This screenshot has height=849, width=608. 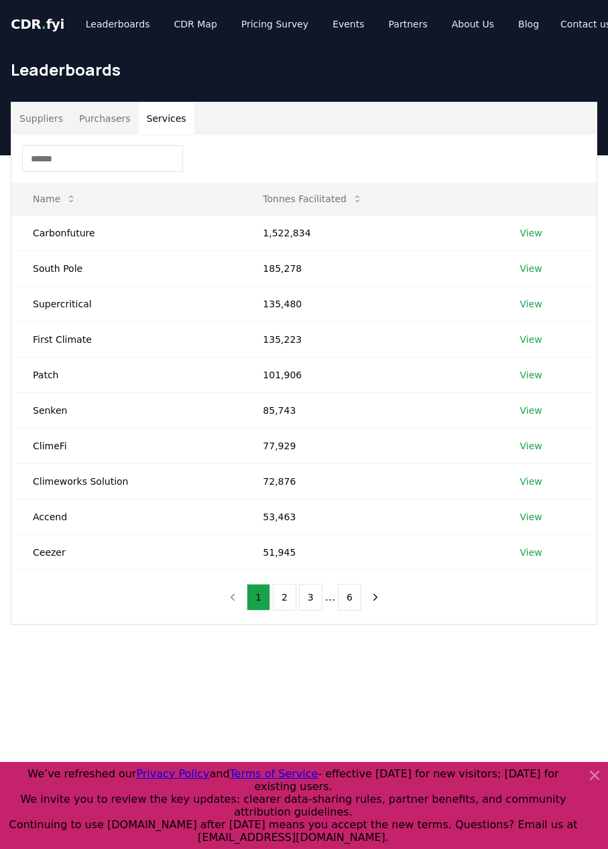 I want to click on button: Services, so click(x=166, y=119).